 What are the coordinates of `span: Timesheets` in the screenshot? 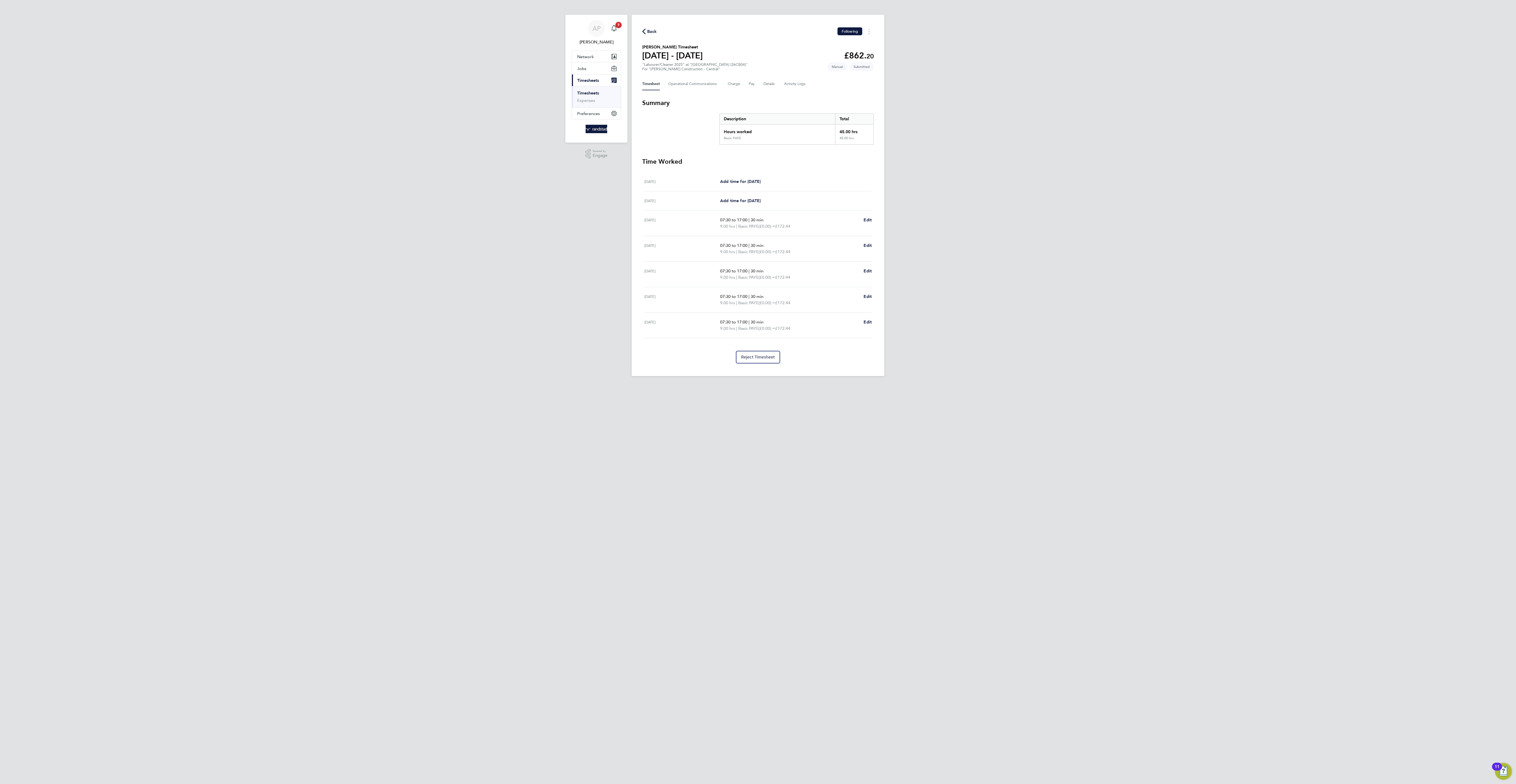 It's located at (588, 80).